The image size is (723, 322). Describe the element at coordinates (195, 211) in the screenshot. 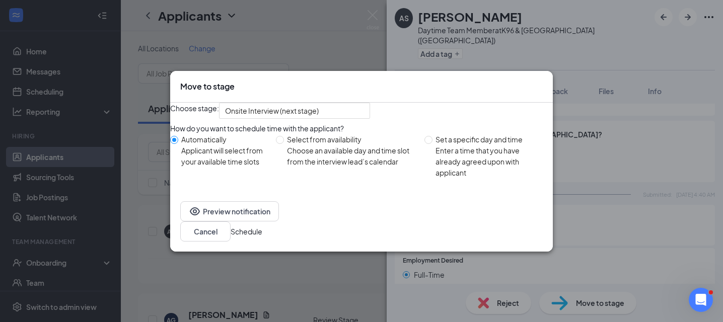

I see `svg: Eye` at that location.